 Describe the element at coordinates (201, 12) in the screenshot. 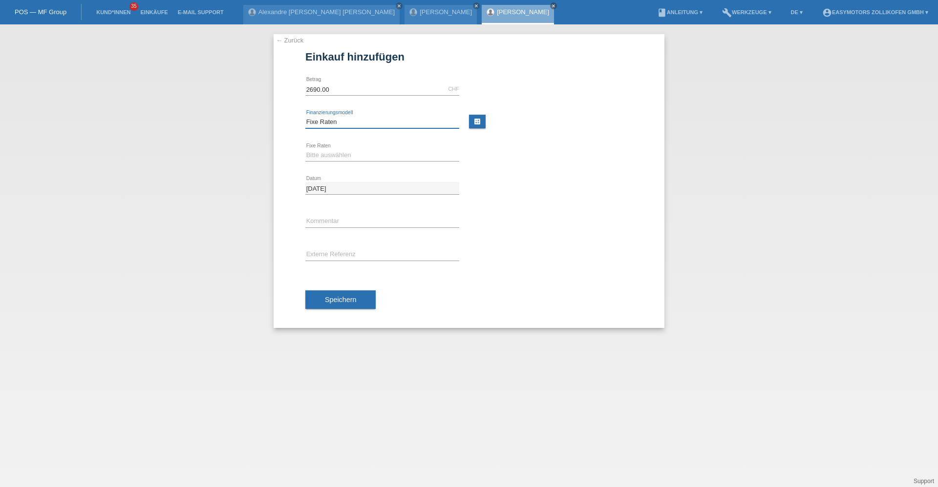

I see `a: E-Mail Support` at that location.